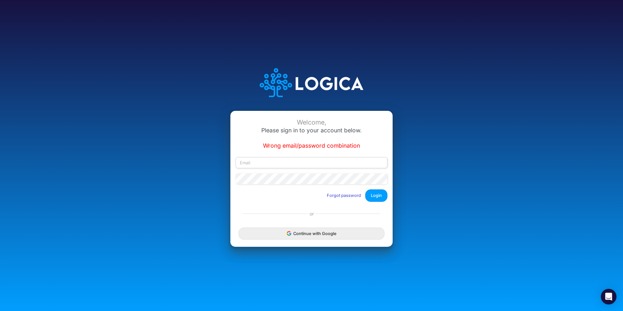 This screenshot has width=623, height=311. Describe the element at coordinates (344, 195) in the screenshot. I see `button: Forgot password` at that location.